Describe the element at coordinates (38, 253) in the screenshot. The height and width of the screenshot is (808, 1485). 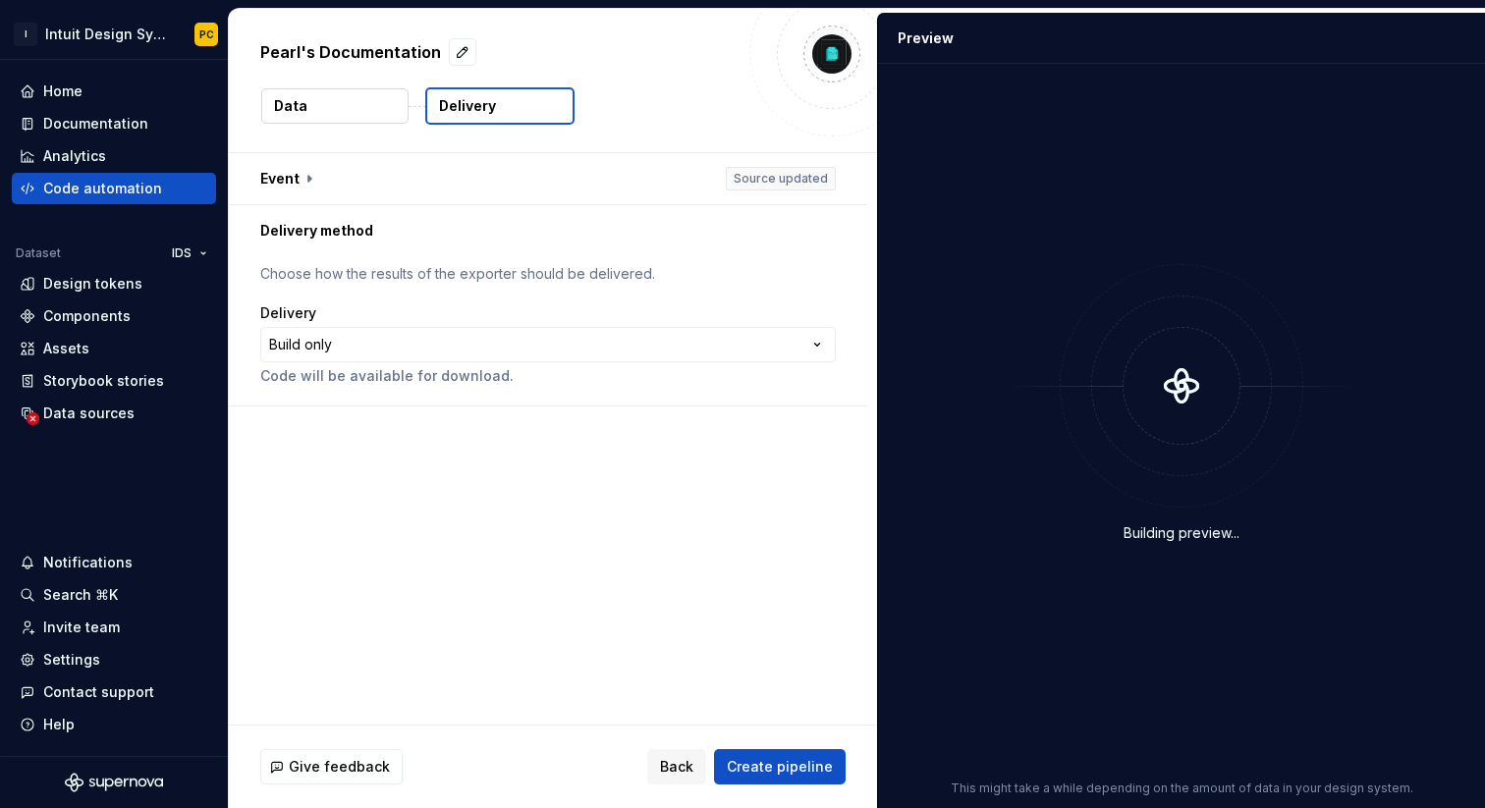
I see `div: Dataset` at that location.